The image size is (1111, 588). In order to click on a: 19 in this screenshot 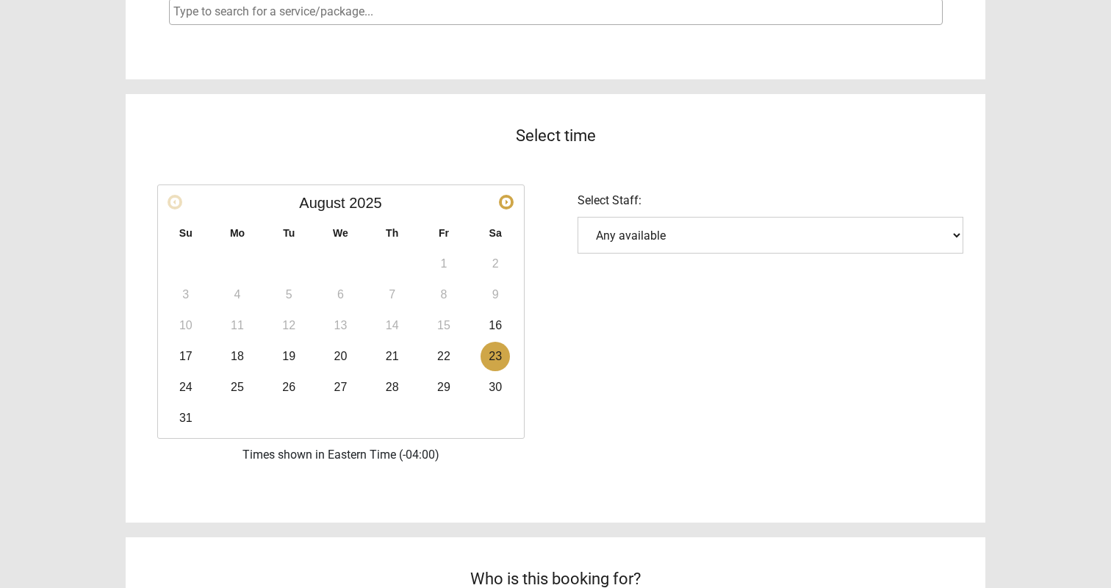, I will do `click(289, 356)`.